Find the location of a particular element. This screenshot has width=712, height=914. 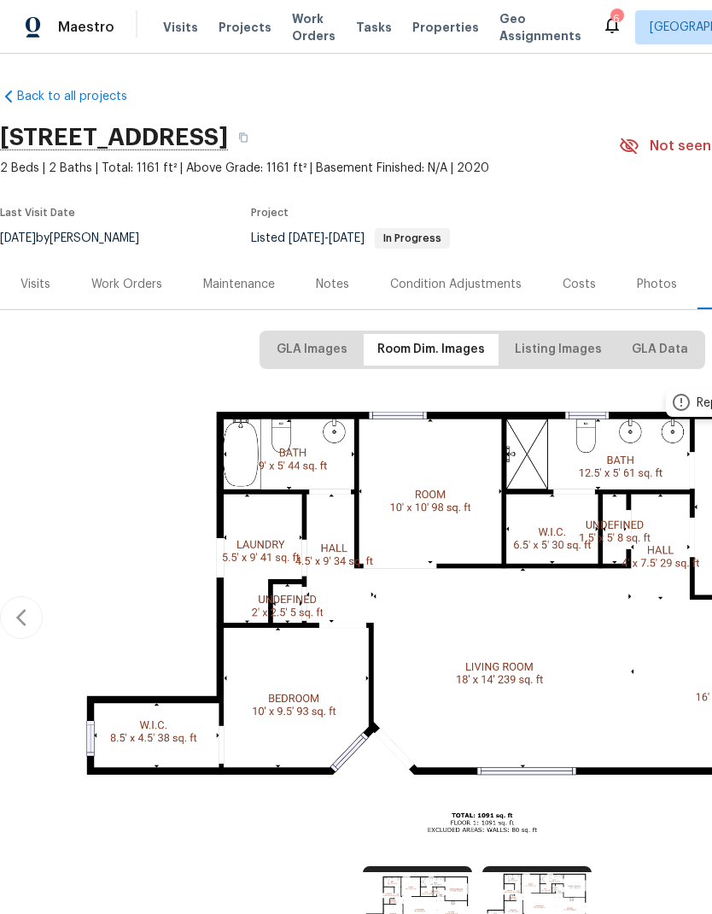

span: In Progress is located at coordinates (412, 238).